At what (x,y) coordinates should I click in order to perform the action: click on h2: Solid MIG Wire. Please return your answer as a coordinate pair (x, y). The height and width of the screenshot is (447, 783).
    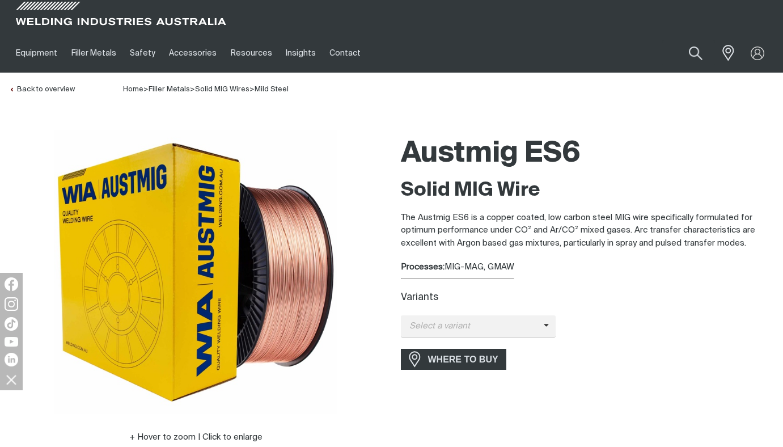
    Looking at the image, I should click on (588, 191).